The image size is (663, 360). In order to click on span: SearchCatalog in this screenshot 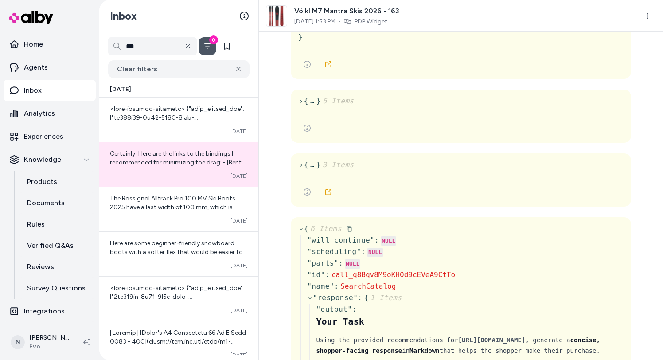, I will do `click(368, 286)`.